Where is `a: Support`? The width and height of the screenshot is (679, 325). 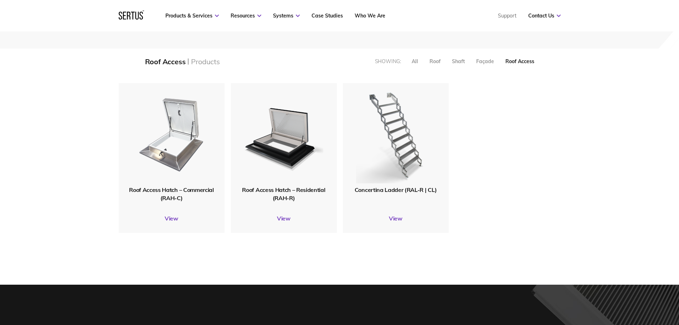 a: Support is located at coordinates (508, 16).